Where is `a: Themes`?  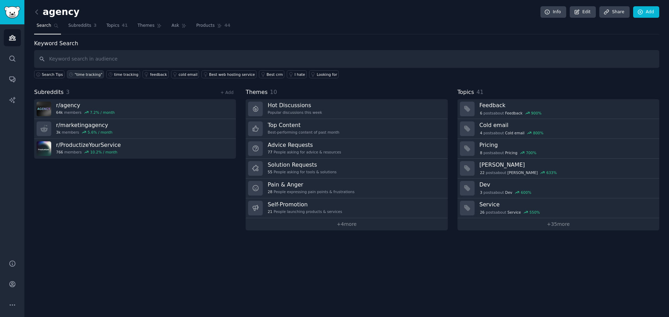 a: Themes is located at coordinates (150, 27).